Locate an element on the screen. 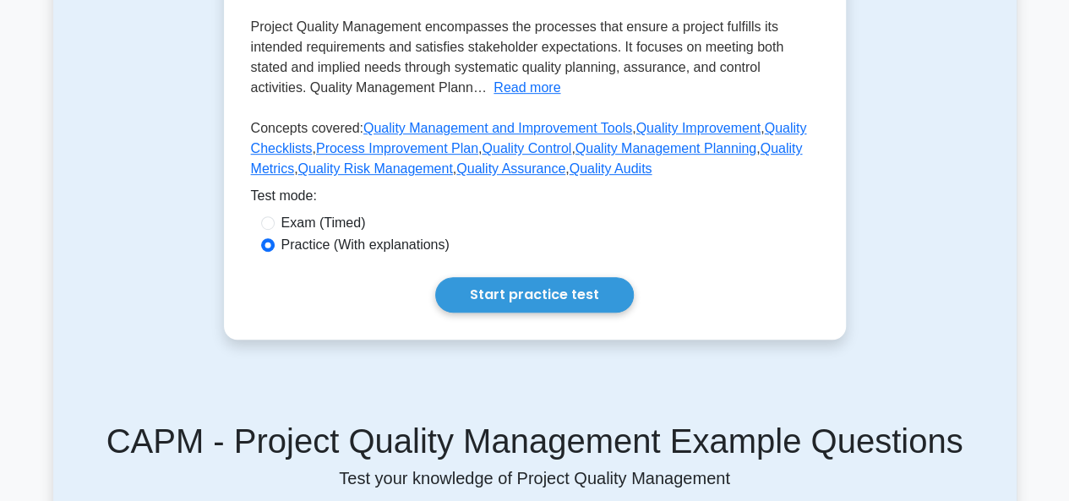 This screenshot has height=501, width=1069. a: Process Improvement Plan is located at coordinates (397, 148).